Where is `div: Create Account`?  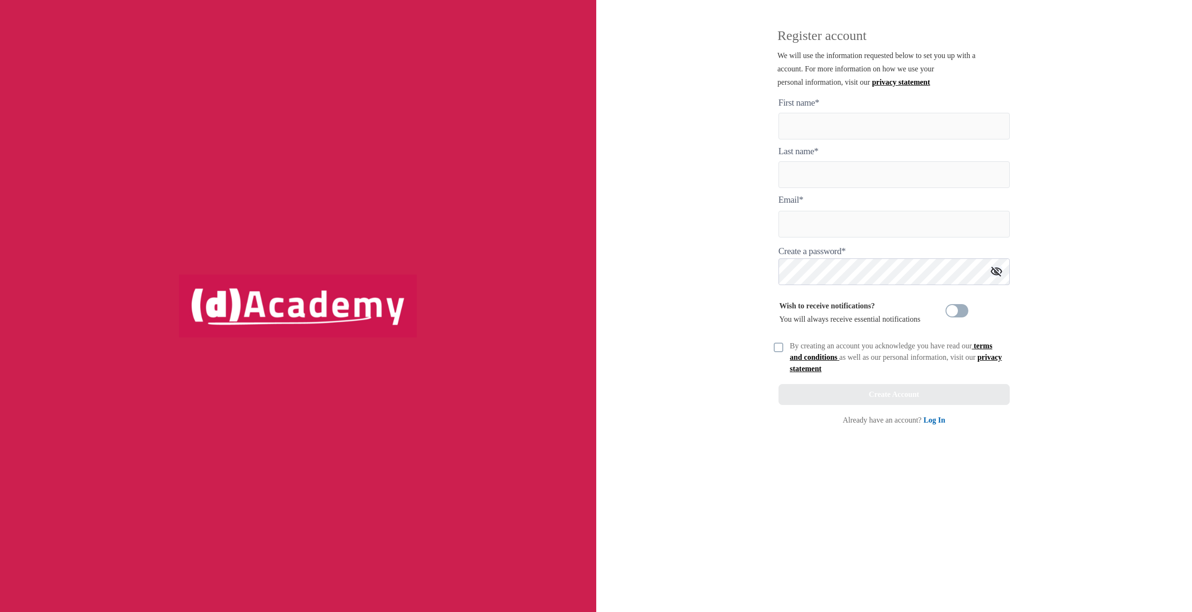 div: Create Account is located at coordinates (894, 395).